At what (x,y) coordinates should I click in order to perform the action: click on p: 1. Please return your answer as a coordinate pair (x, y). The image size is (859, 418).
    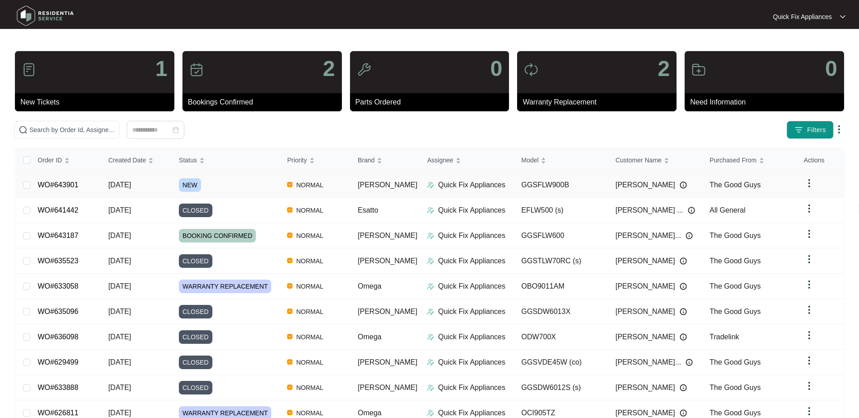
    Looking at the image, I should click on (161, 69).